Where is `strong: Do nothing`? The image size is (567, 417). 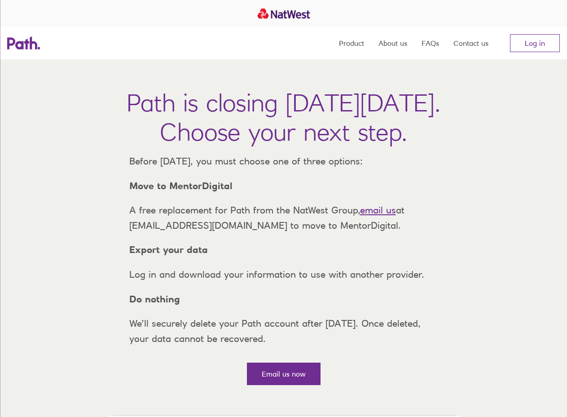 strong: Do nothing is located at coordinates (155, 299).